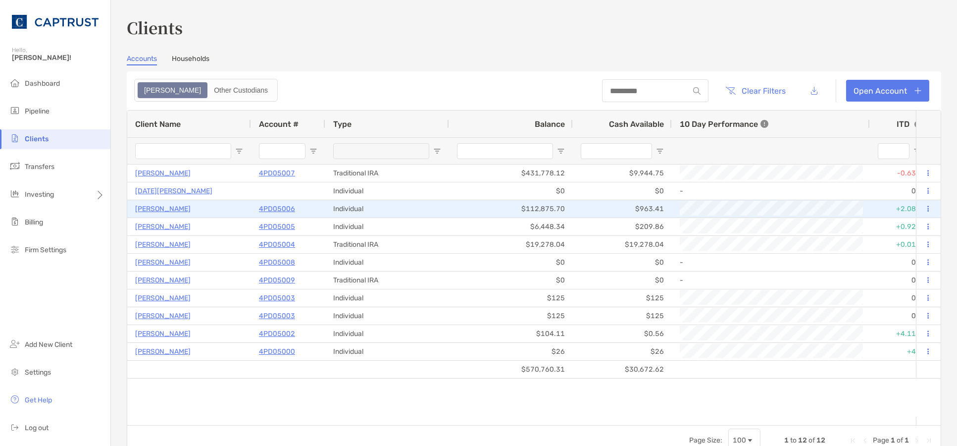 Image resolution: width=957 pixels, height=446 pixels. I want to click on a: 4PD05006, so click(277, 208).